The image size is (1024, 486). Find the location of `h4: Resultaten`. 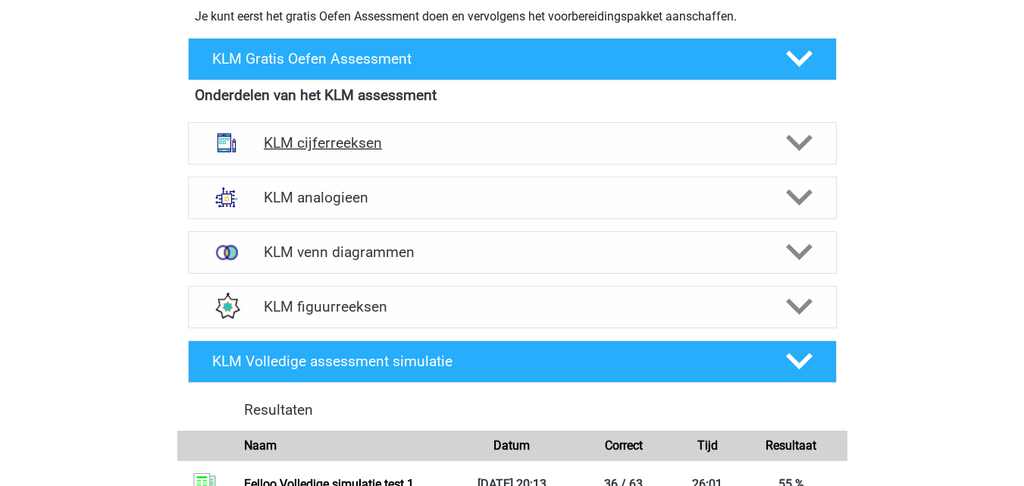

h4: Resultaten is located at coordinates (540, 409).